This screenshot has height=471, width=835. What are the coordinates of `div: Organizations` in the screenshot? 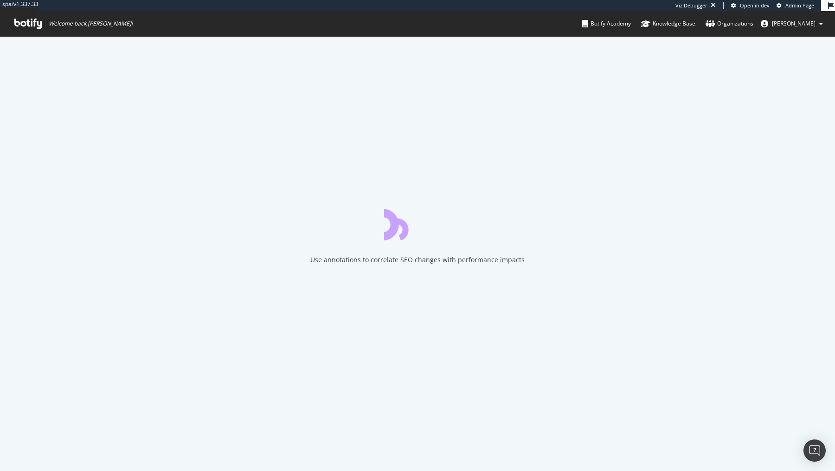 It's located at (730, 24).